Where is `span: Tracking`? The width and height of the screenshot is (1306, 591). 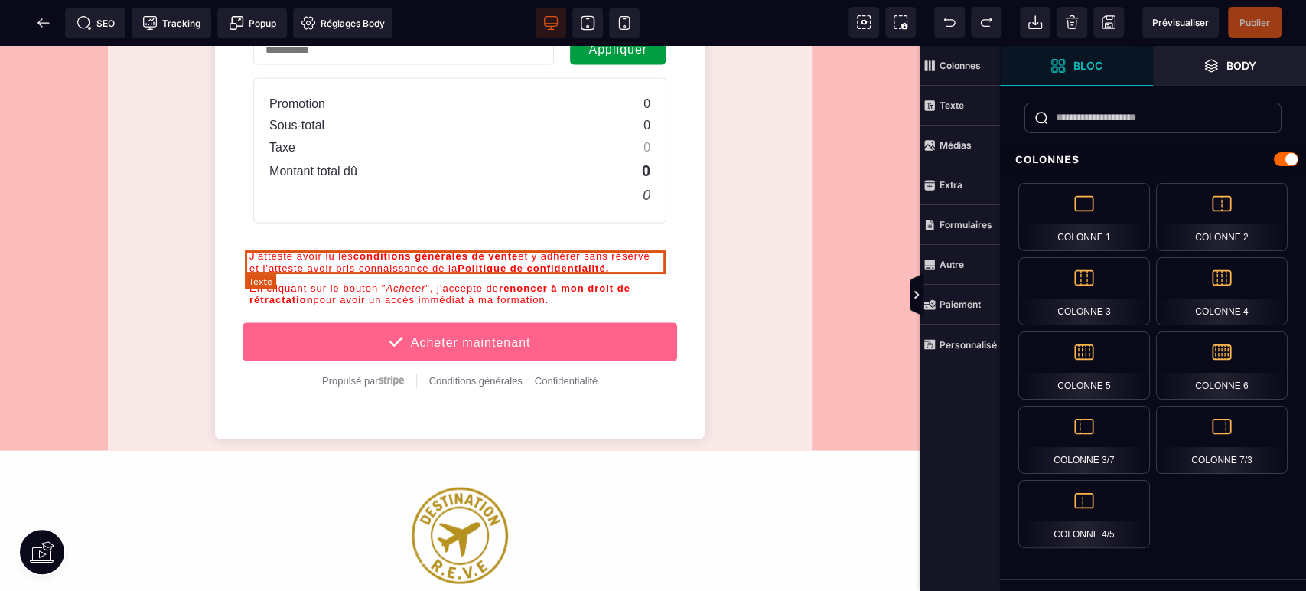
span: Tracking is located at coordinates (171, 23).